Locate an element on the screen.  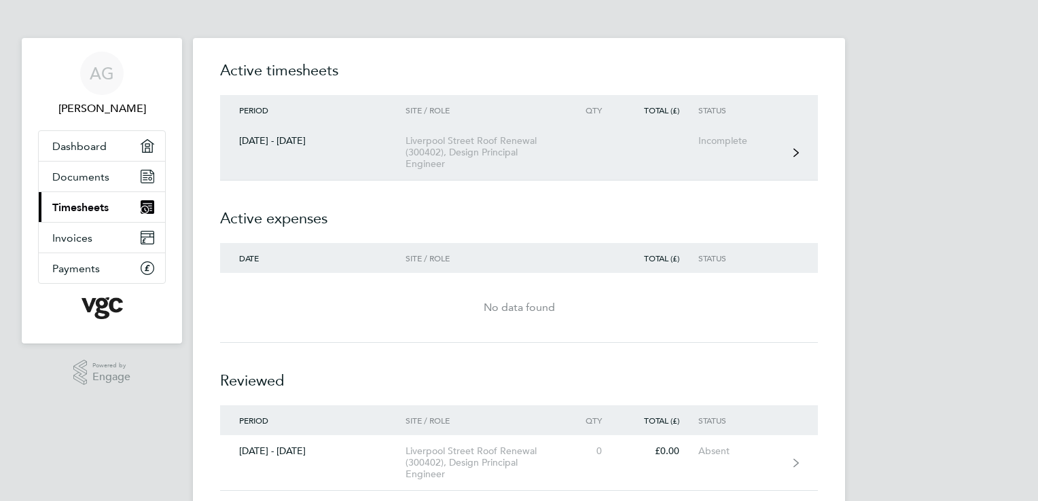
h2: Active timesheets is located at coordinates (519, 77).